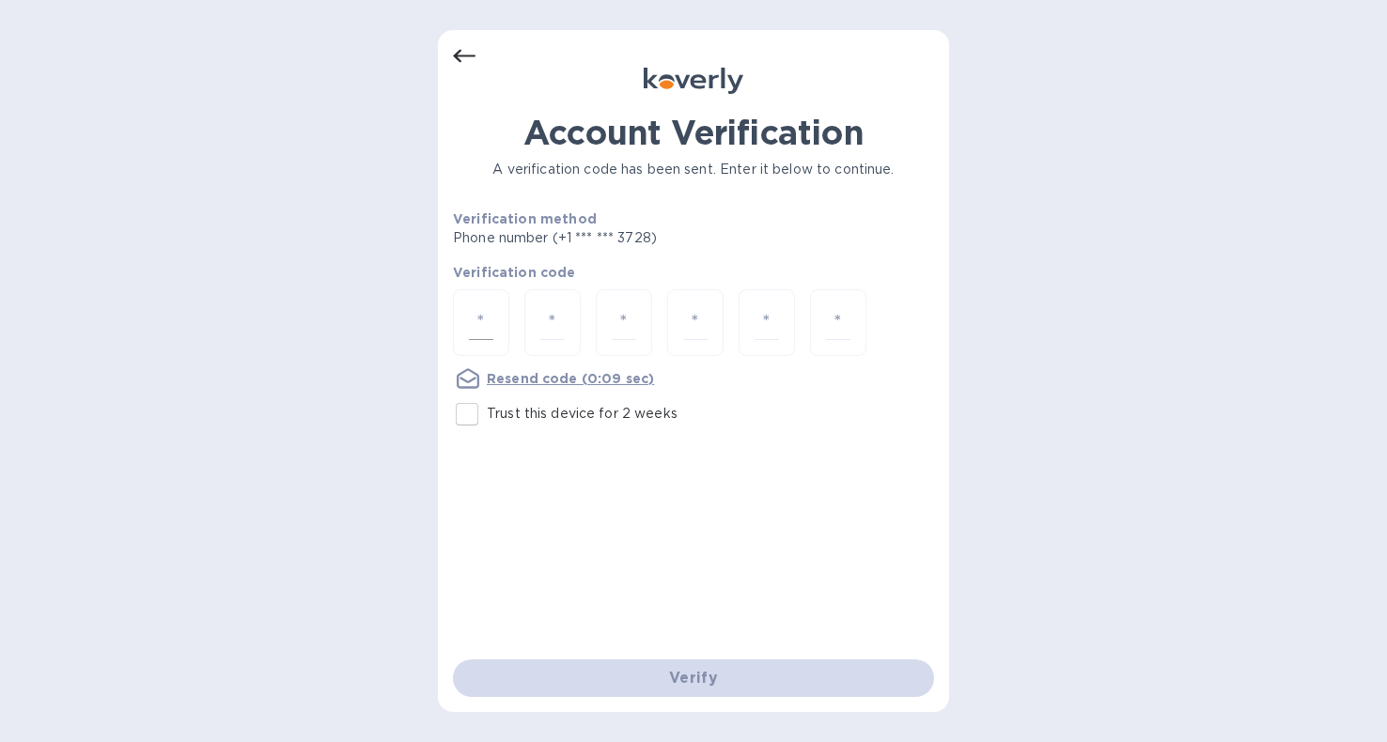 The height and width of the screenshot is (742, 1387). Describe the element at coordinates (694, 133) in the screenshot. I see `h1: Account Verification` at that location.